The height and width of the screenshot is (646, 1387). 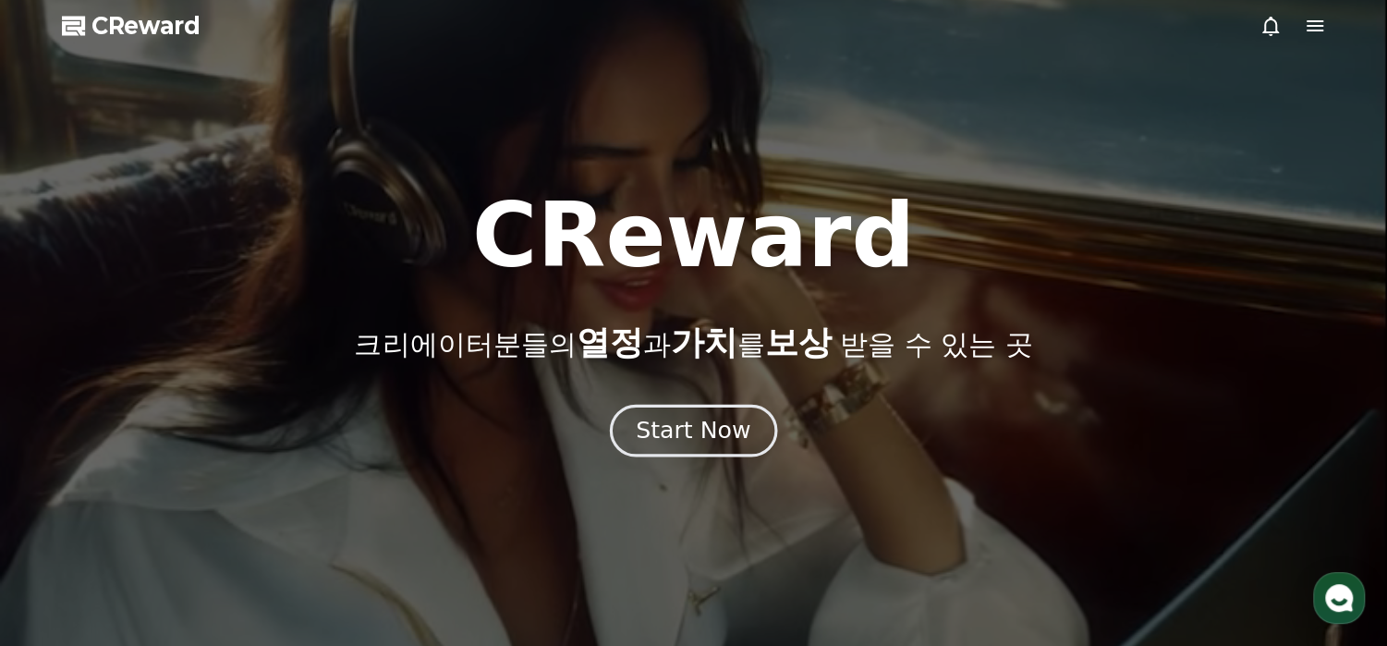 I want to click on span: 설정, so click(x=297, y=528).